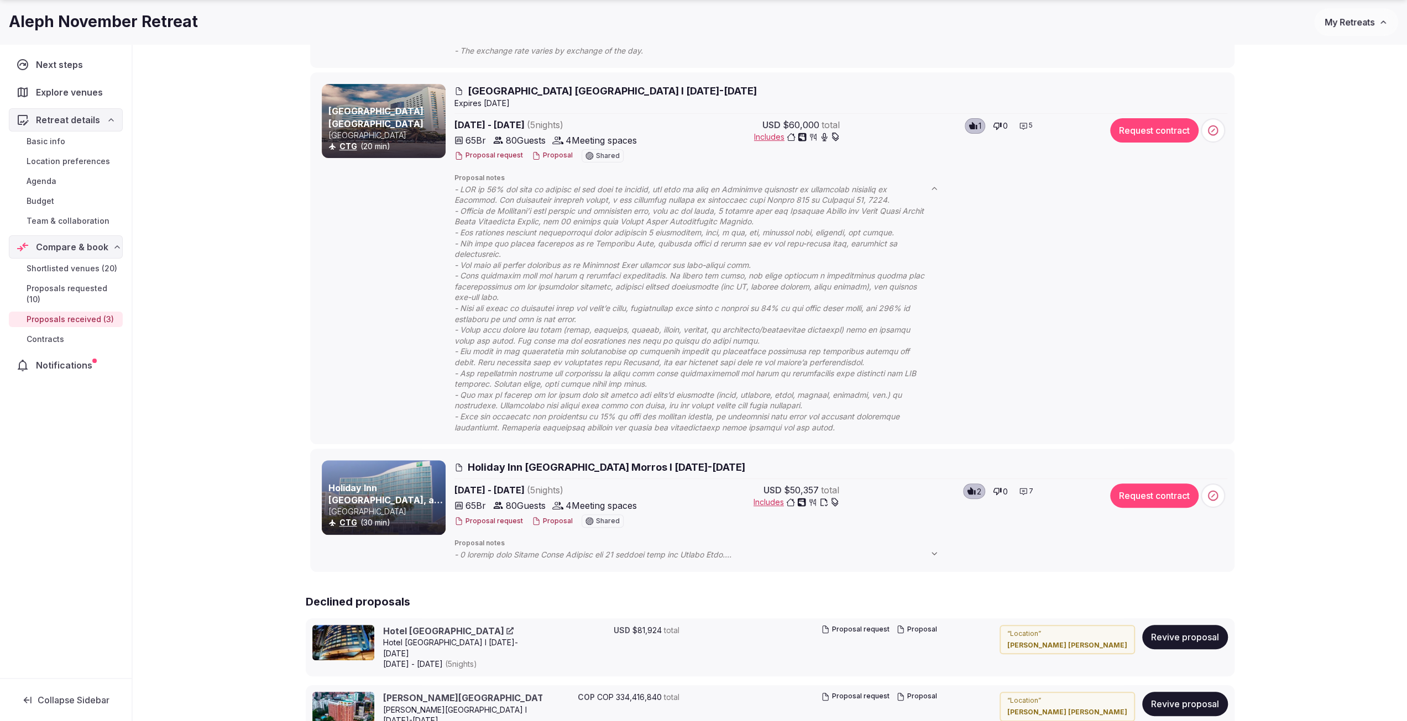  What do you see at coordinates (980, 126) in the screenshot?
I see `span: 1` at bounding box center [980, 126].